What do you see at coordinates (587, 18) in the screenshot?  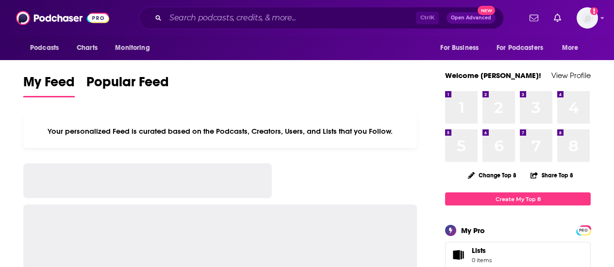 I see `button: Show profile menu` at bounding box center [587, 18].